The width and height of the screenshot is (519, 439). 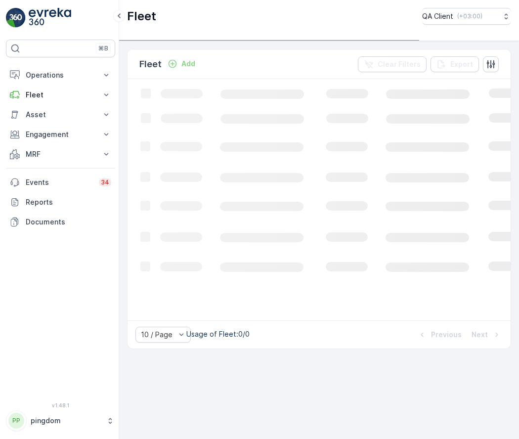 I want to click on p: Reports, so click(x=68, y=202).